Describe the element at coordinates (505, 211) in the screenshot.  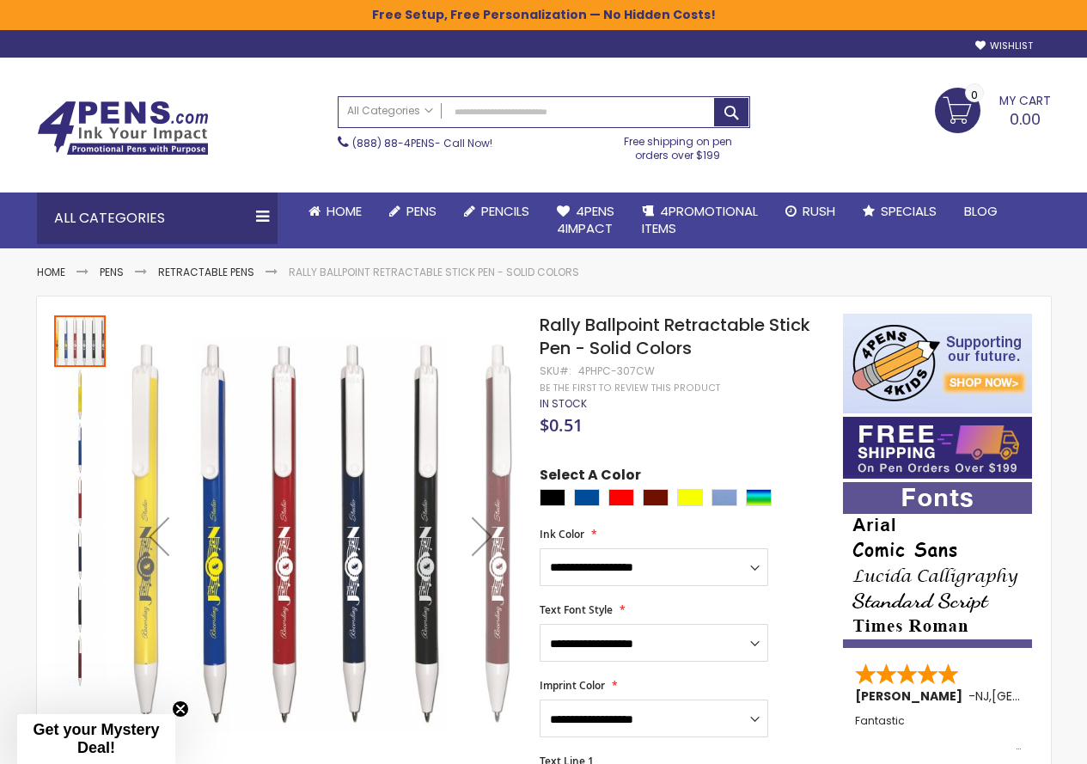
I see `span: Pencils` at that location.